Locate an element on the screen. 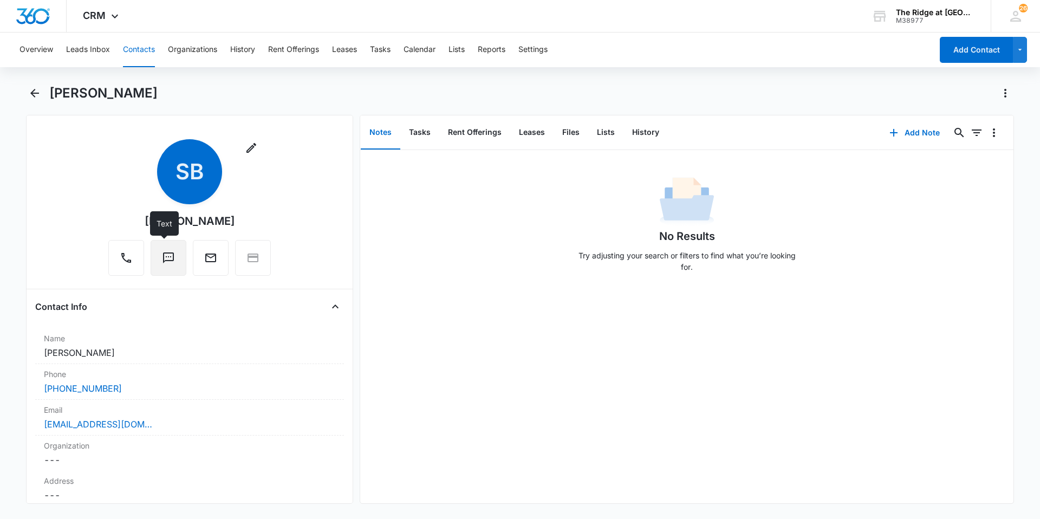 This screenshot has height=519, width=1040. button: Close is located at coordinates (335, 307).